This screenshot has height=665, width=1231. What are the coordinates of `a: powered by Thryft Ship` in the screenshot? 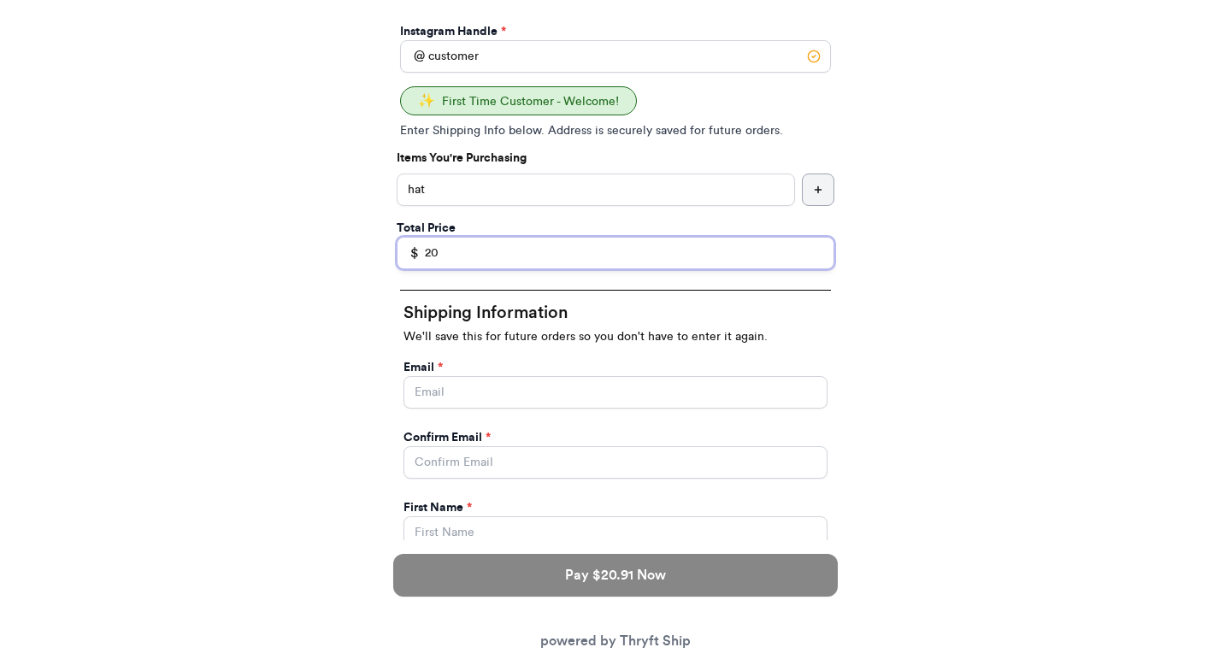 It's located at (616, 641).